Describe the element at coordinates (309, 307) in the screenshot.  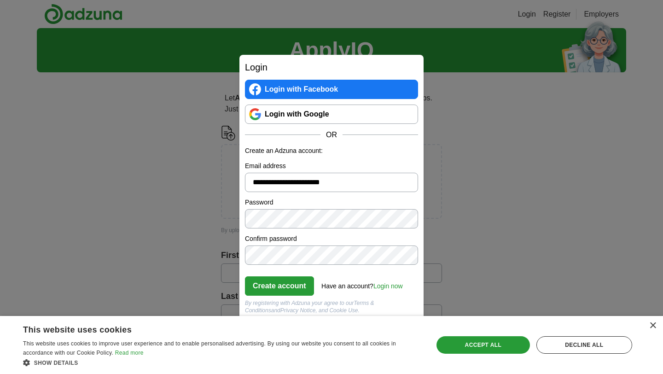
I see `a: Terms & Conditions` at that location.